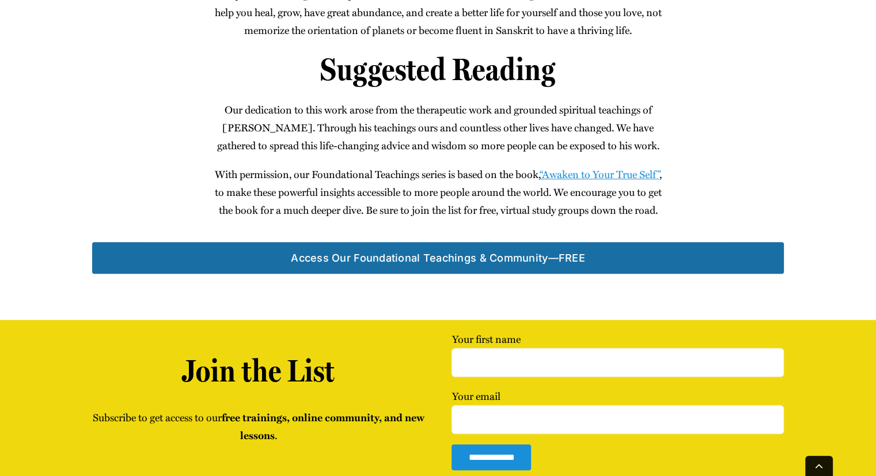 The height and width of the screenshot is (476, 876). What do you see at coordinates (438, 258) in the screenshot?
I see `span: Access Our Foun­da­tion­al Teach­ings & Community—FREE` at bounding box center [438, 258].